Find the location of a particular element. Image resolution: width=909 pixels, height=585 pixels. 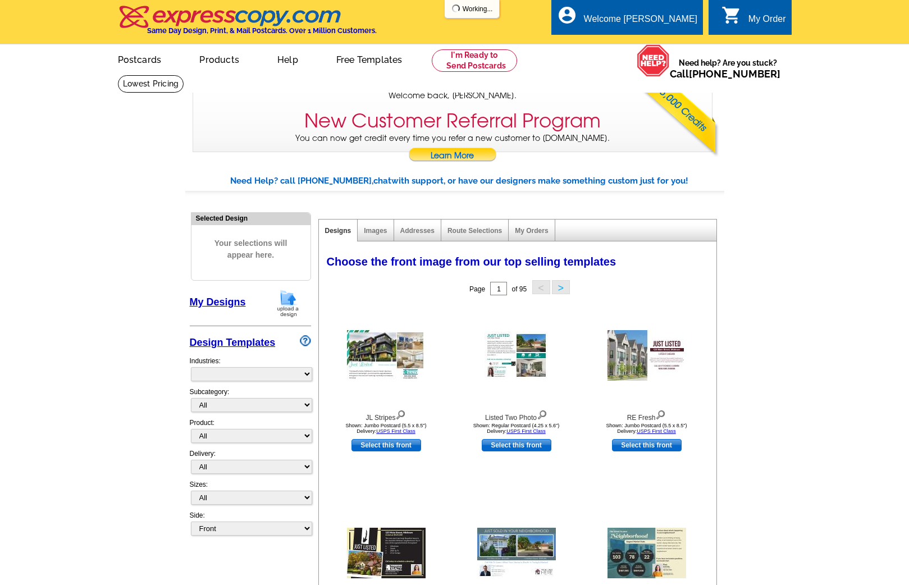

i: shopping_cart is located at coordinates (732, 15).